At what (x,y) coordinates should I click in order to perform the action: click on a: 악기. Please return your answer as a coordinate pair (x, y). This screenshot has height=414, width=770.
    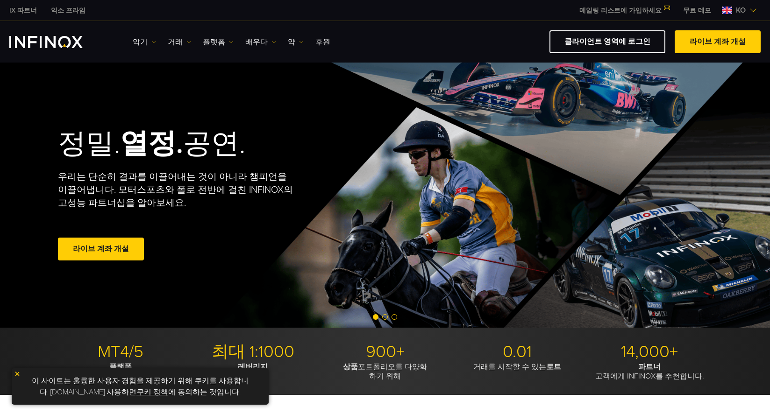
    Looking at the image, I should click on (144, 42).